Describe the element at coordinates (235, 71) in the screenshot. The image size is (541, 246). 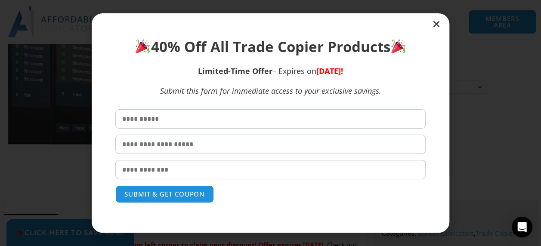
I see `strong: Limited-Time Offer` at that location.